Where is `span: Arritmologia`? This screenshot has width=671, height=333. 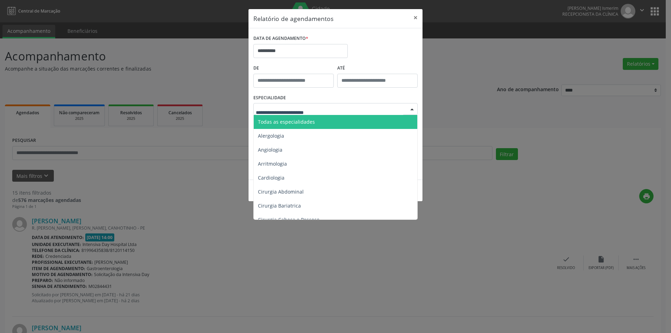
span: Arritmologia is located at coordinates (272, 164).